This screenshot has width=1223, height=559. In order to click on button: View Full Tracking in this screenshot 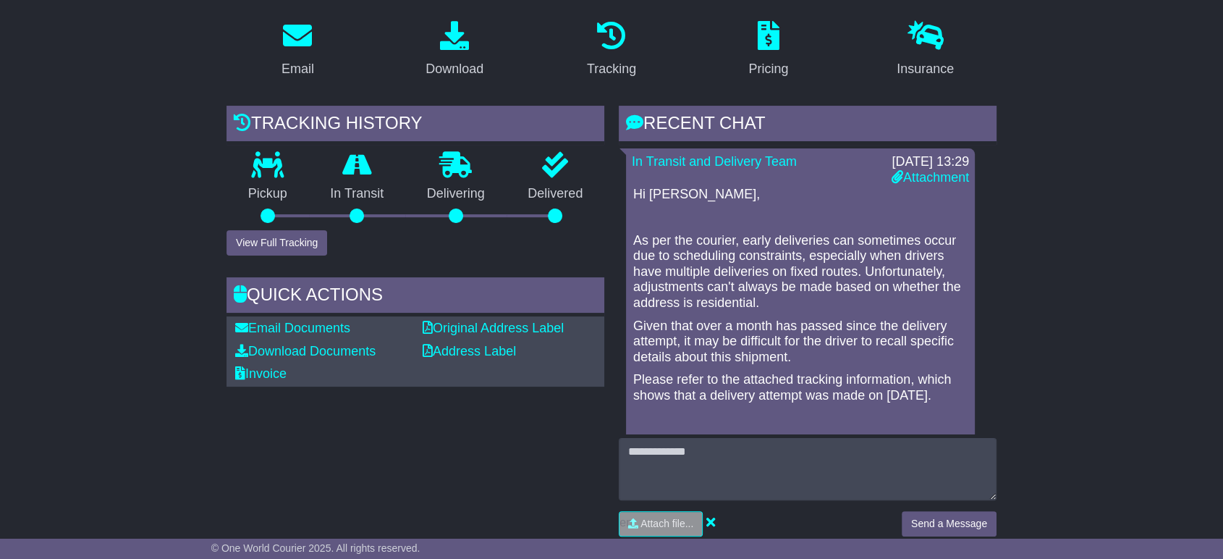, I will do `click(277, 243)`.